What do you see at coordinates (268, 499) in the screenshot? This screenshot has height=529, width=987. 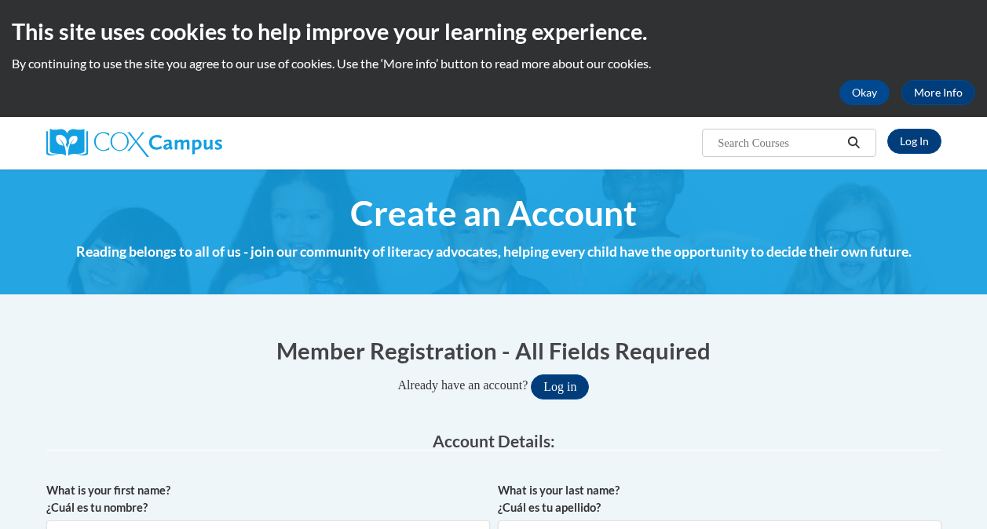 I see `label: What is your first name? ¿Cuál es tu nombre?` at bounding box center [268, 499].